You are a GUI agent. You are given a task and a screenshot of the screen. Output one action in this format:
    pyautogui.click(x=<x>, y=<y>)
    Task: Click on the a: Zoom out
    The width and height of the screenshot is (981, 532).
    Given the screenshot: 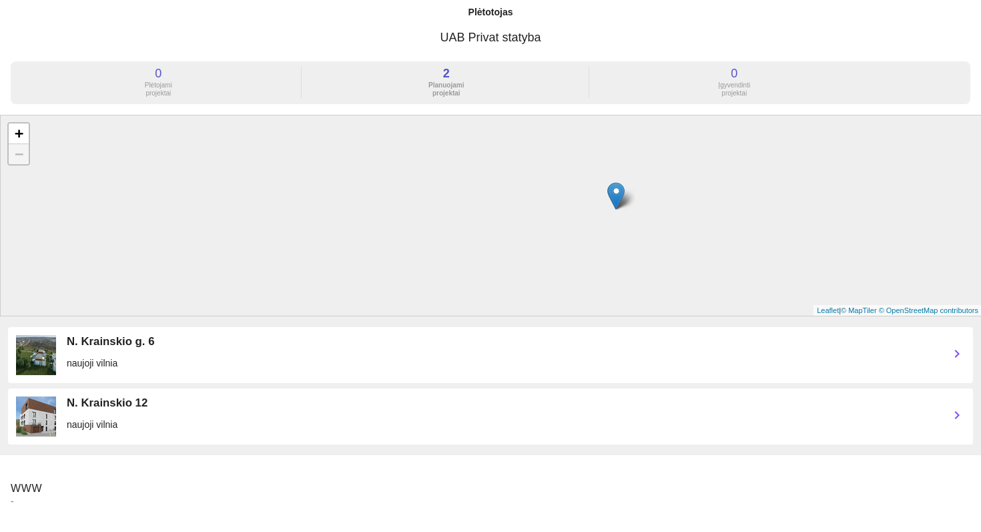 What is the action you would take?
    pyautogui.click(x=19, y=154)
    